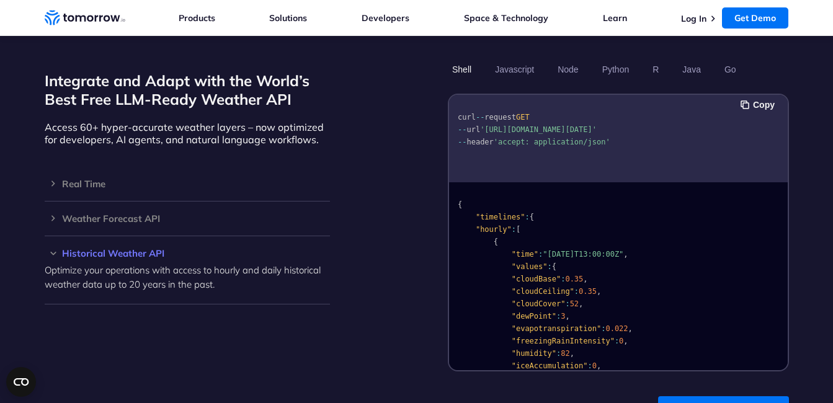 This screenshot has height=403, width=833. I want to click on h2: Integrate and Adapt with the World’s Best Free LLM-Ready Weather API, so click(187, 90).